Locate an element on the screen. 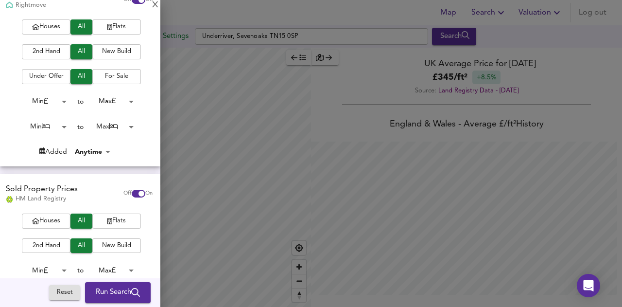 The height and width of the screenshot is (307, 622). button: For Sale is located at coordinates (117, 76).